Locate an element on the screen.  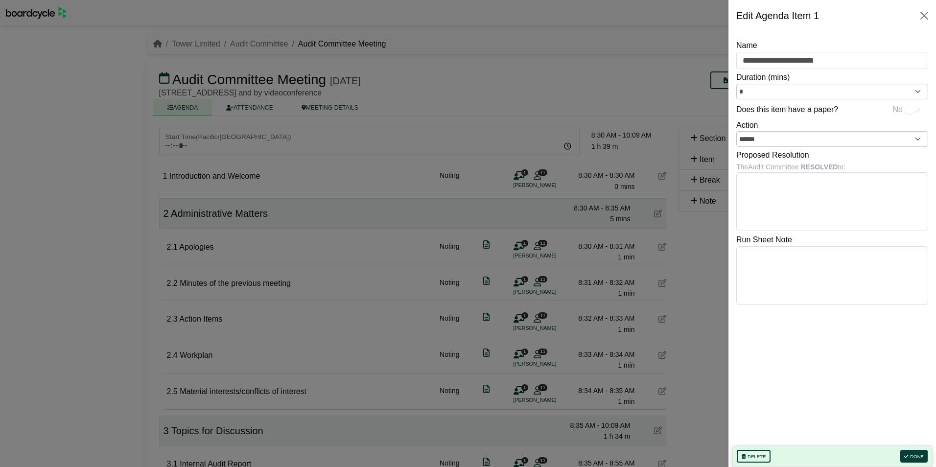
label: Action is located at coordinates (747, 125).